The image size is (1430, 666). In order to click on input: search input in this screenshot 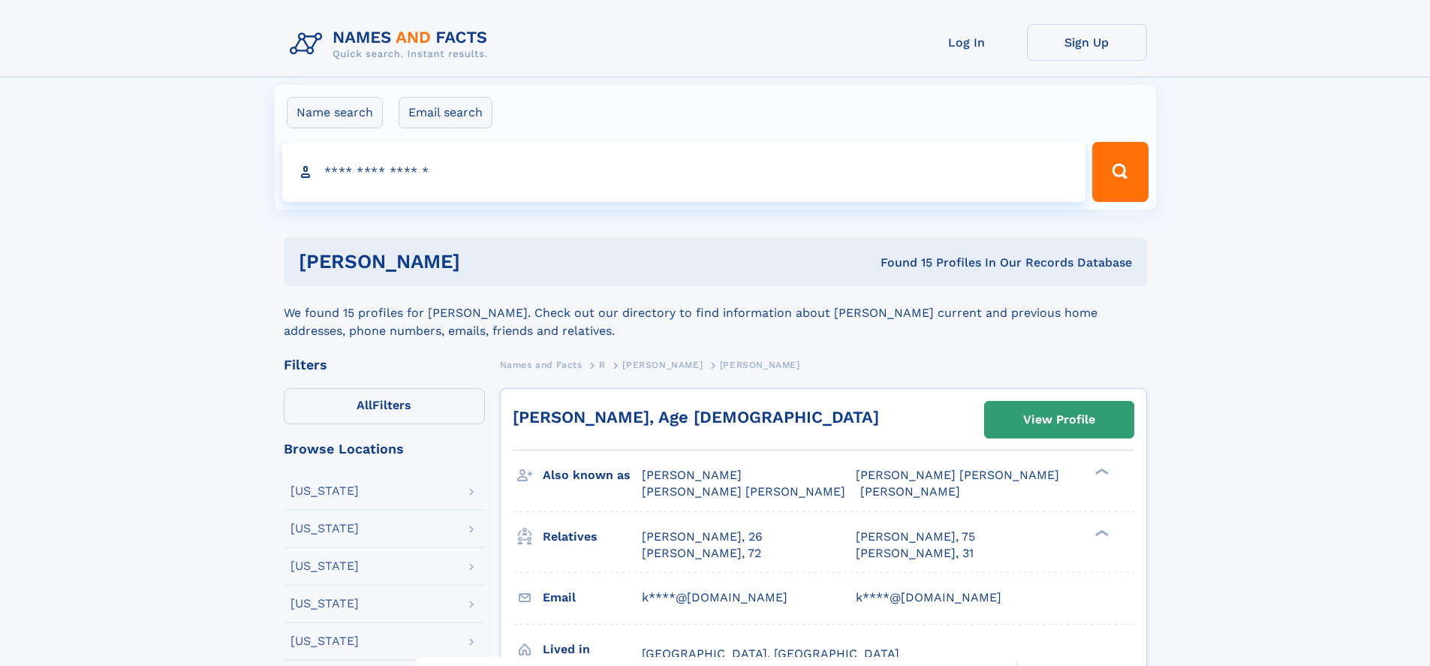, I will do `click(684, 172)`.